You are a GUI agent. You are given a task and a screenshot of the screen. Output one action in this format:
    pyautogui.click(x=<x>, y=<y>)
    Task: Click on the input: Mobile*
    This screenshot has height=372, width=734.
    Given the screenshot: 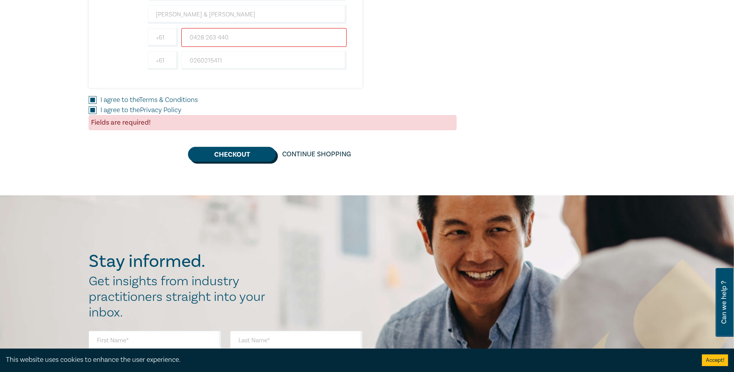 What is the action you would take?
    pyautogui.click(x=264, y=38)
    